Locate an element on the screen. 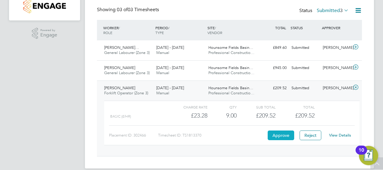 The image size is (383, 170). div: 10 is located at coordinates (361, 154).